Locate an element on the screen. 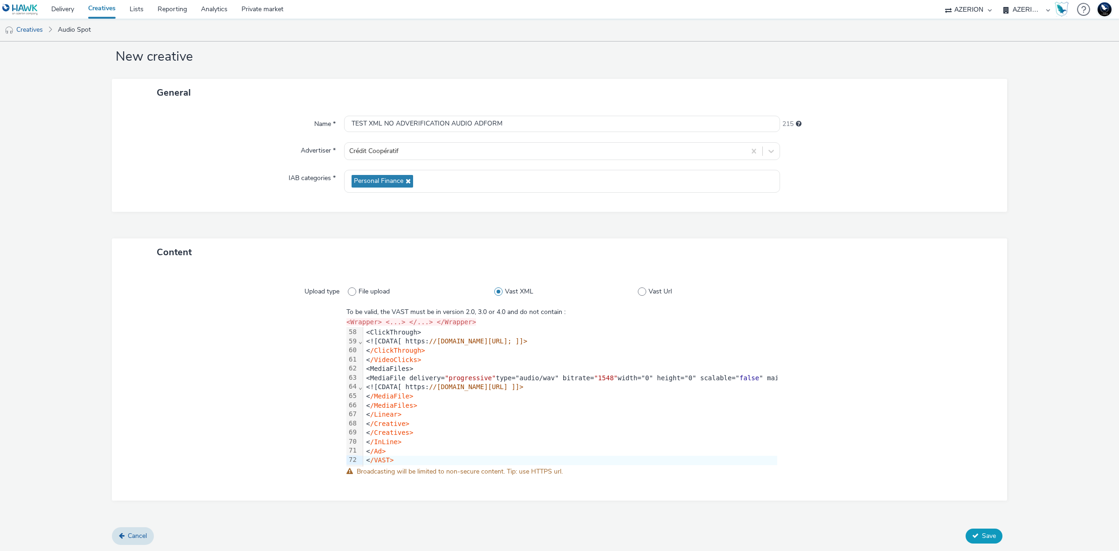  div: 59 is located at coordinates (352, 341).